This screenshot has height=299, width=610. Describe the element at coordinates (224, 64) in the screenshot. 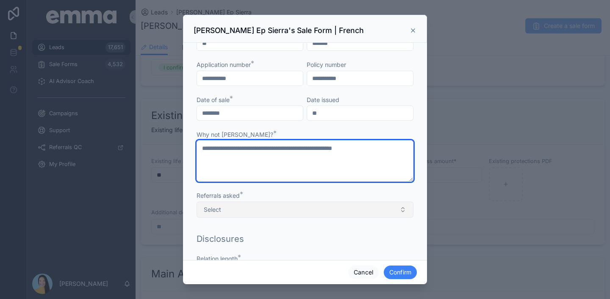

I see `span: Application number` at that location.